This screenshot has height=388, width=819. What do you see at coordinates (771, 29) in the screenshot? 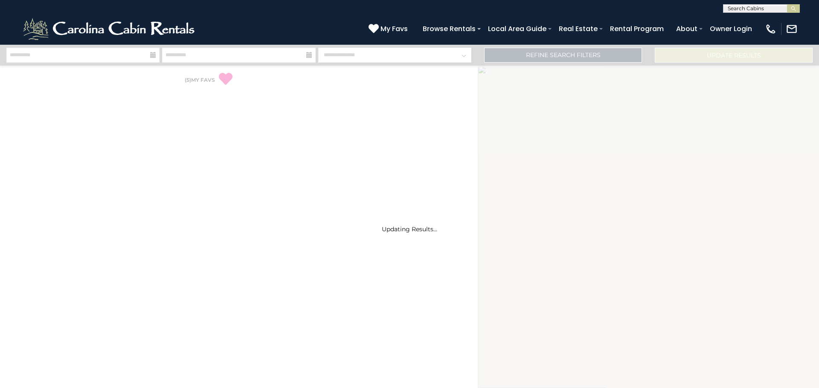
I see `img: phone-regular-white.png` at bounding box center [771, 29].